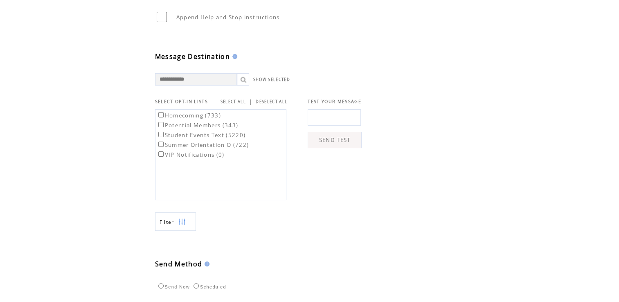 Image resolution: width=619 pixels, height=302 pixels. Describe the element at coordinates (334, 140) in the screenshot. I see `a: SEND TEST` at that location.